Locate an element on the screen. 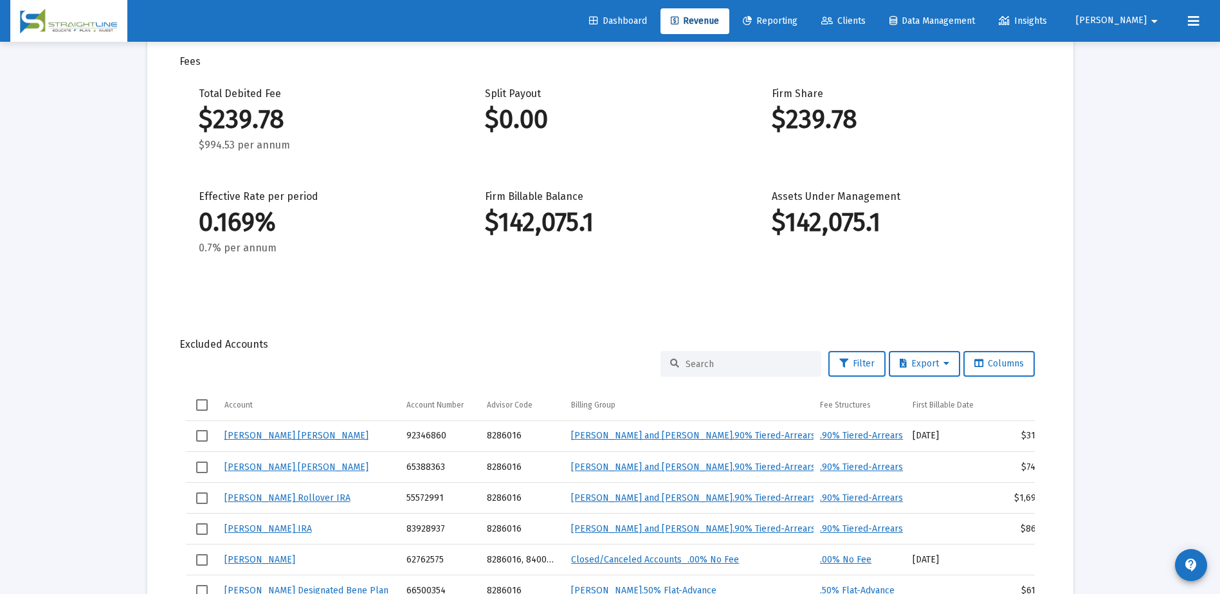 The image size is (1220, 594). div: 0.7% per annum is located at coordinates (323, 248).